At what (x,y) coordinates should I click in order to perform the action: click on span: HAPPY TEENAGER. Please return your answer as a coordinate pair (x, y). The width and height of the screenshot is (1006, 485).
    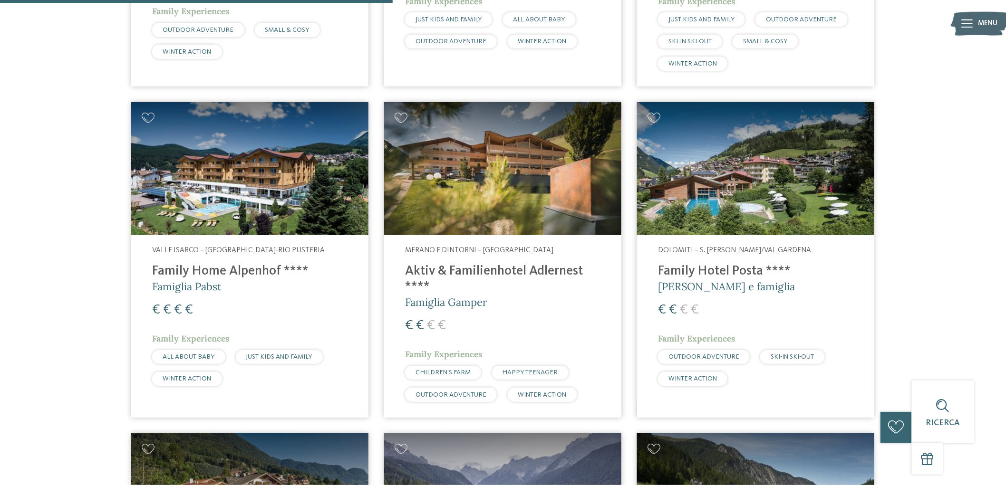
    Looking at the image, I should click on (530, 373).